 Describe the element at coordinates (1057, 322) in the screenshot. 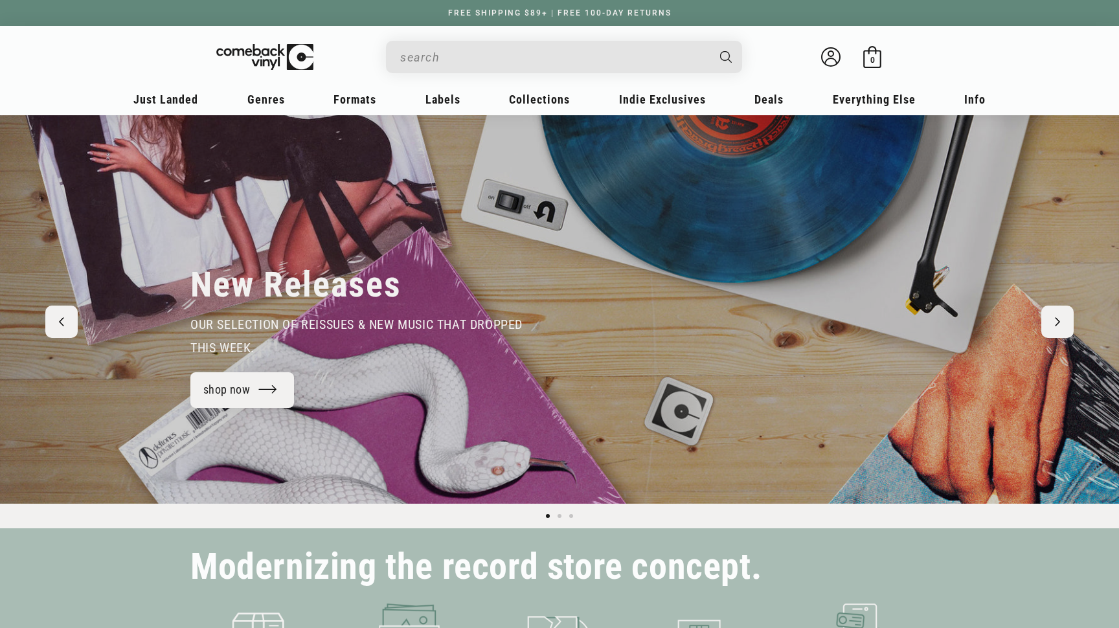

I see `button: Next slide` at that location.